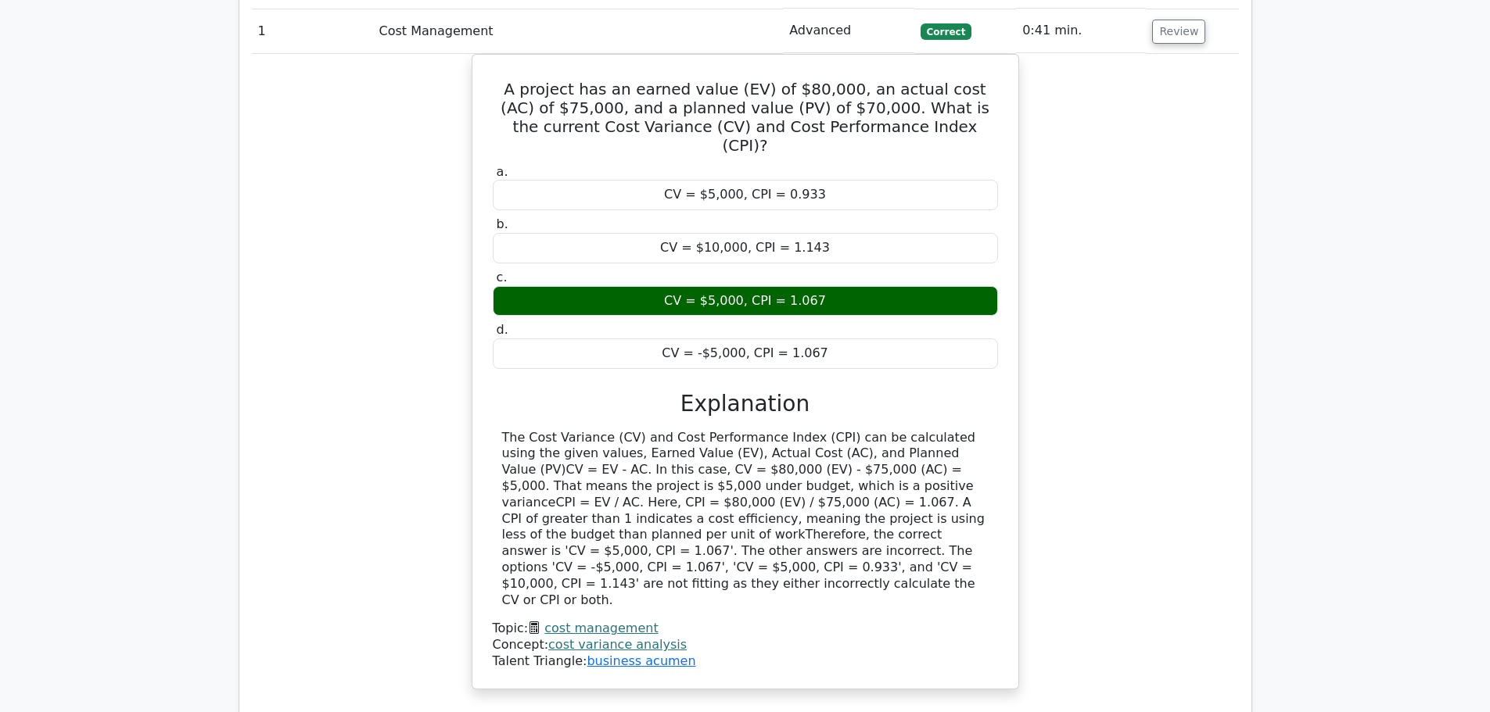 This screenshot has height=712, width=1490. I want to click on h5: A project has an earned value (EV) of $80,000, an actual cost (AC) of $75,000, and a planned valu..., so click(745, 117).